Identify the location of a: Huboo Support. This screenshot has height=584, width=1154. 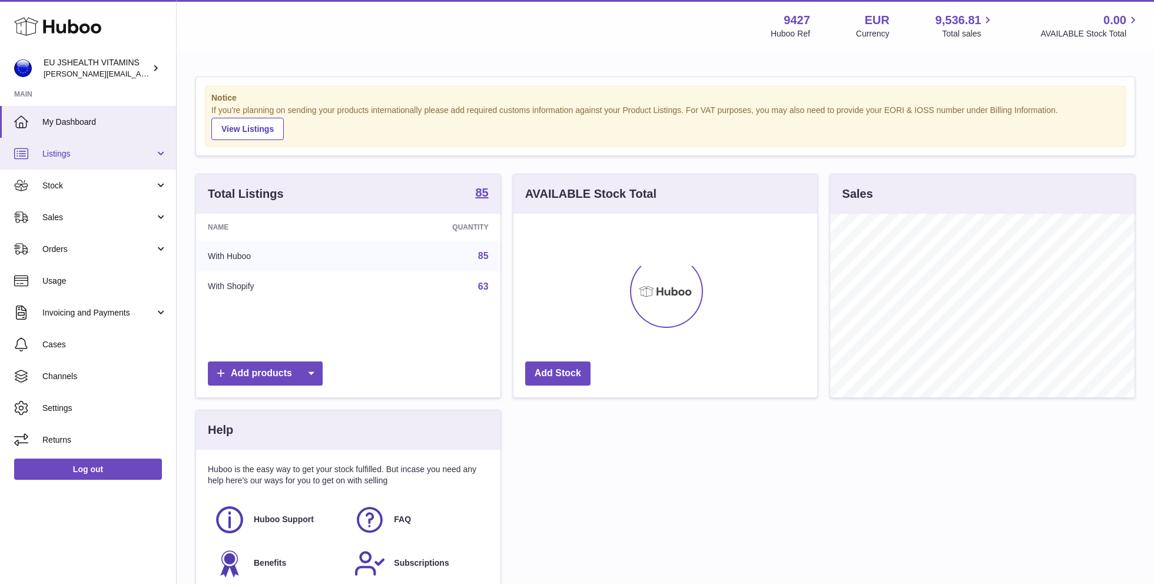
(278, 520).